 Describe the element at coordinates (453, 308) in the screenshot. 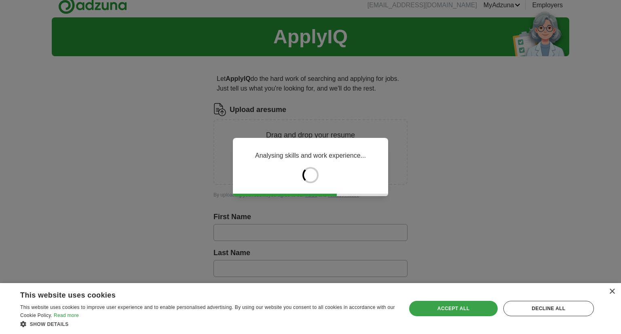

I see `div: Accept all` at that location.